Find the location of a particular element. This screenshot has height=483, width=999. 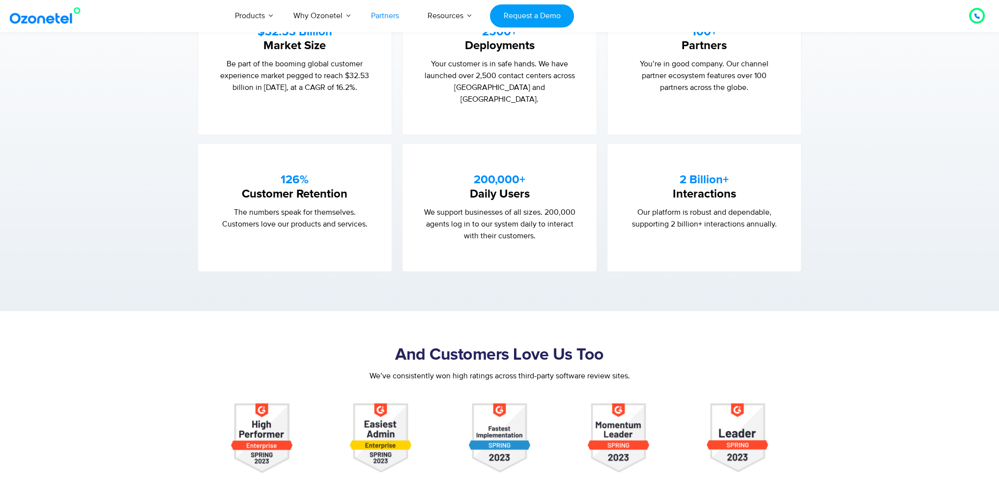

h5: Deployments is located at coordinates (499, 39).